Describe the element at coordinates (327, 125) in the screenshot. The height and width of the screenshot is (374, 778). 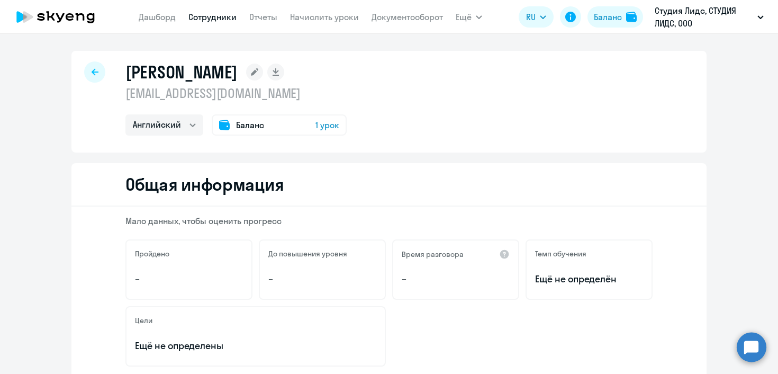
I see `span: 1 урок` at that location.